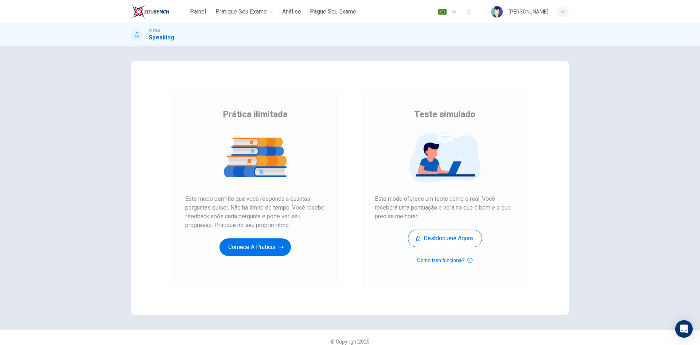 This screenshot has width=700, height=345. What do you see at coordinates (162, 38) in the screenshot?
I see `h1: Speaking` at bounding box center [162, 38].